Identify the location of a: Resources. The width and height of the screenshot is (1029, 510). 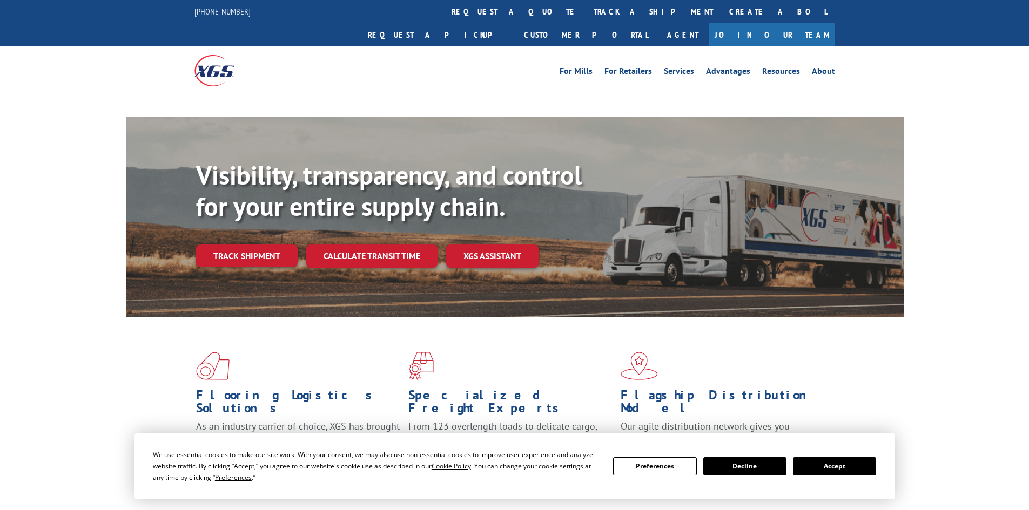
(781, 73).